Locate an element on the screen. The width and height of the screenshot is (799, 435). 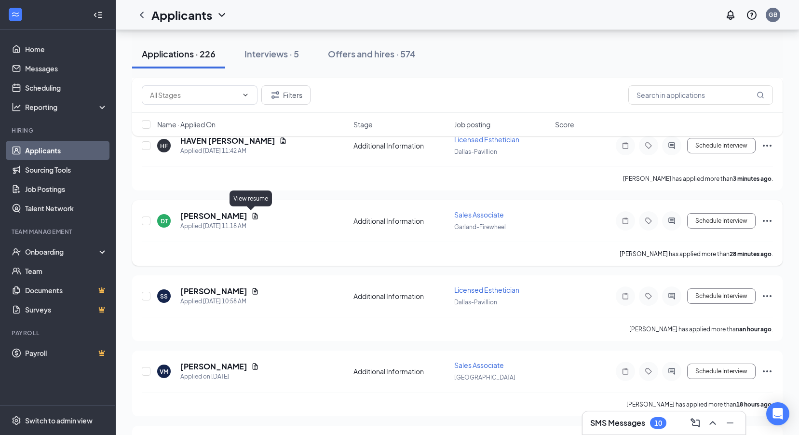
a: PayrollCrown is located at coordinates (66, 353).